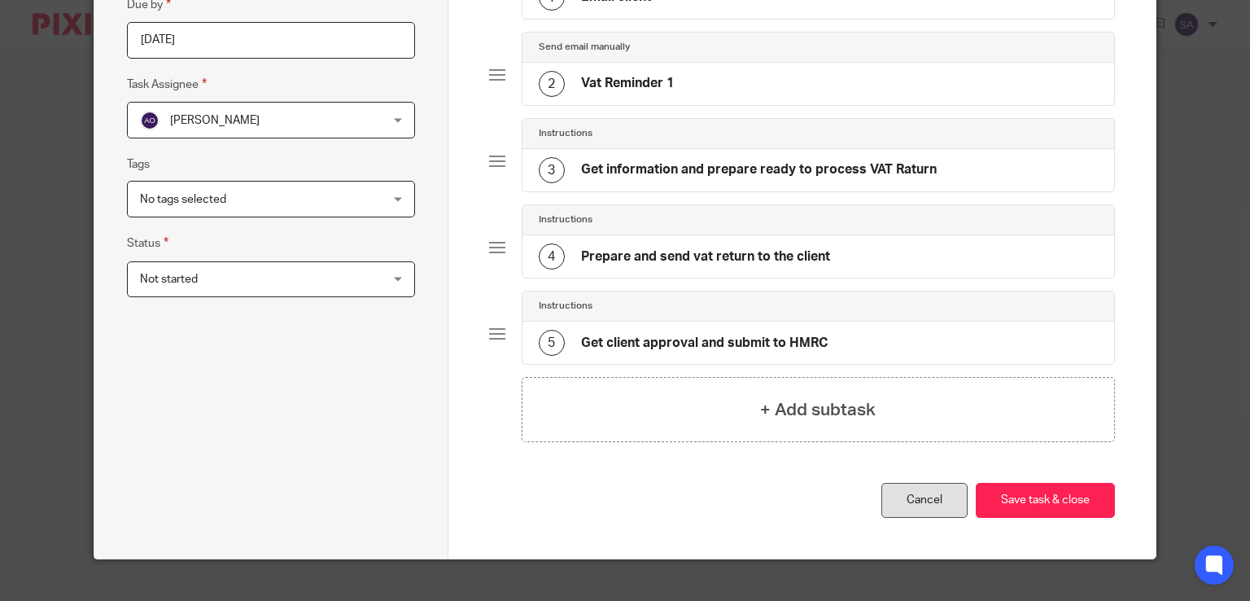  I want to click on span: No tags selected, so click(183, 199).